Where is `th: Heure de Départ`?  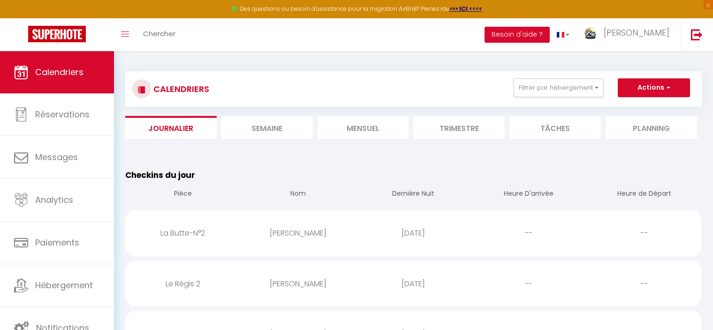
th: Heure de Départ is located at coordinates (644, 194).